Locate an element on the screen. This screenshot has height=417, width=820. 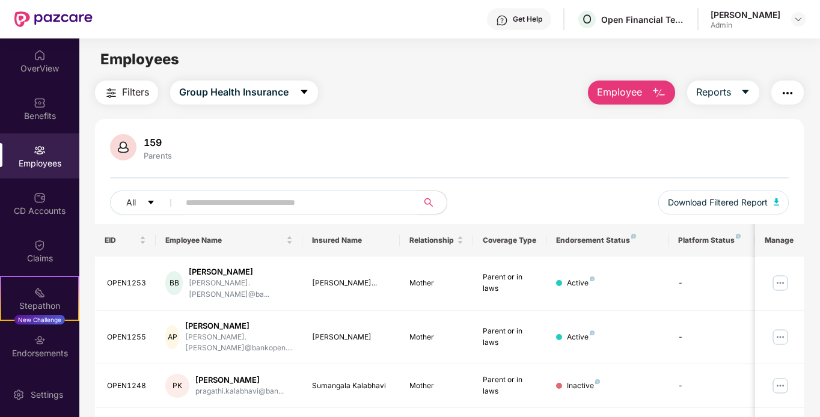
img: svg+xml;base64,PHN2ZyBpZD0iSG9tZSIgeG1sbnM9Imh0dHA6Ly93d3cudzMub3JnLzIwMDAvc3ZnIiB3aWR0aD0iMjAiIG... is located at coordinates (40, 55).